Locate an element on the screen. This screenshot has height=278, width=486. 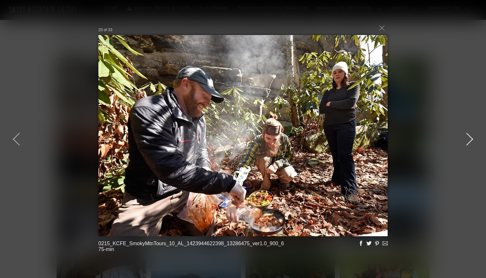
div: 0215_KCFE_SmokyMtnTours_10_AL_1423944622398_13286475_ver1.0_900_675-min is located at coordinates (192, 246).